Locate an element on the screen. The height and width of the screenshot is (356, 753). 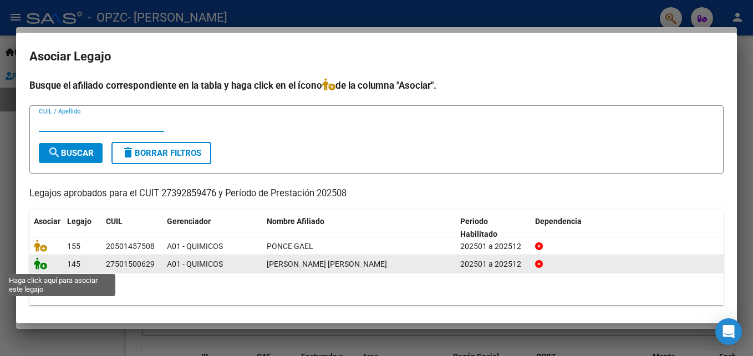
div: 2 registros is located at coordinates (377, 291).